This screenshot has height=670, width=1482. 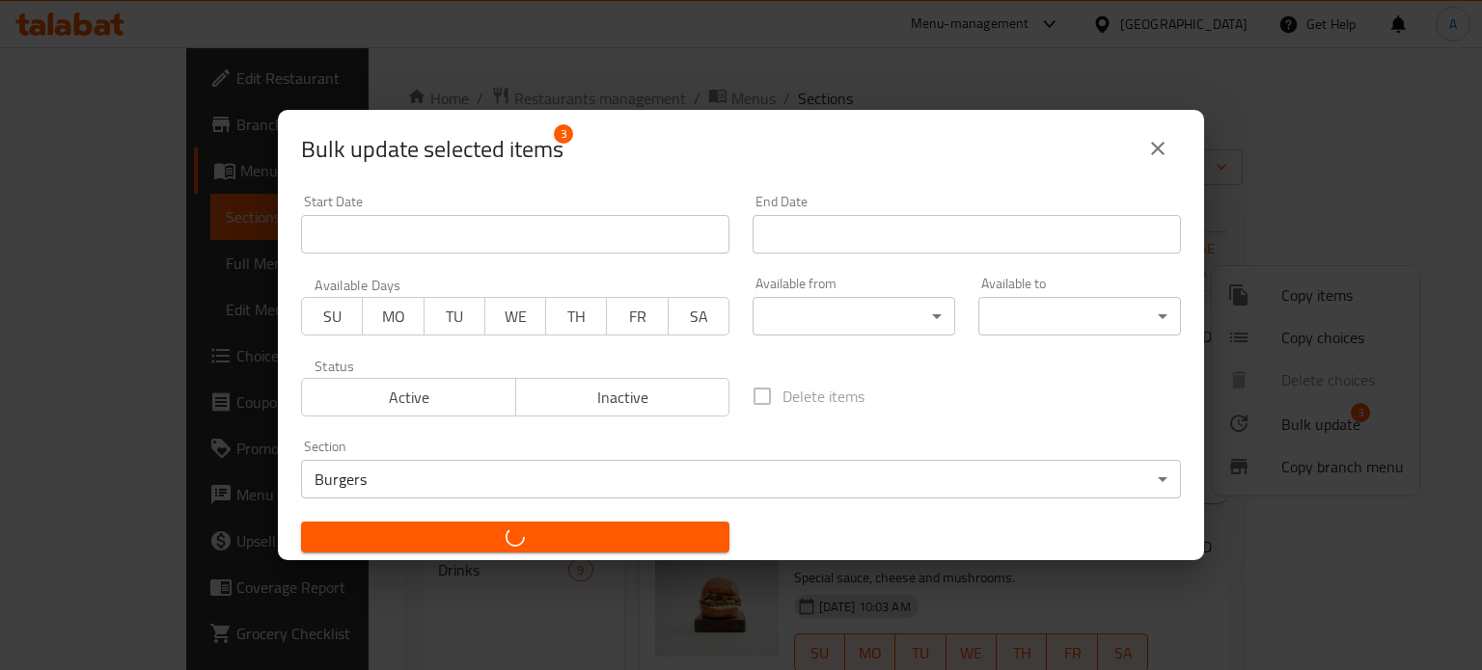 I want to click on span: 3, so click(x=563, y=134).